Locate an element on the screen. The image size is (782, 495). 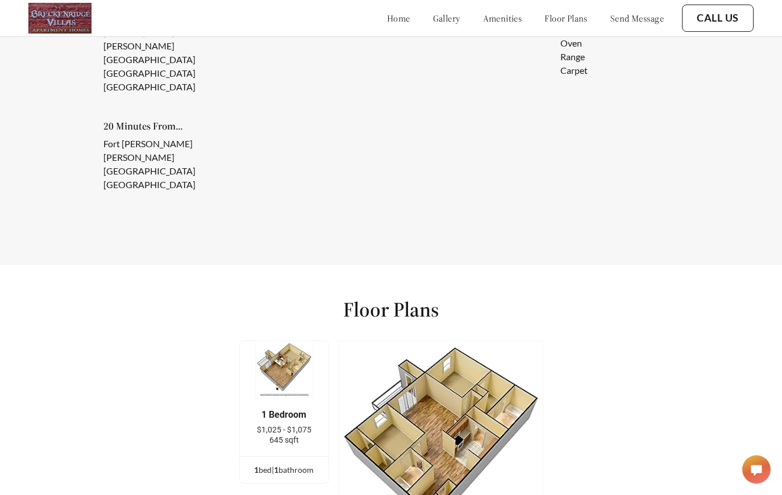
li: Oven is located at coordinates (605, 43).